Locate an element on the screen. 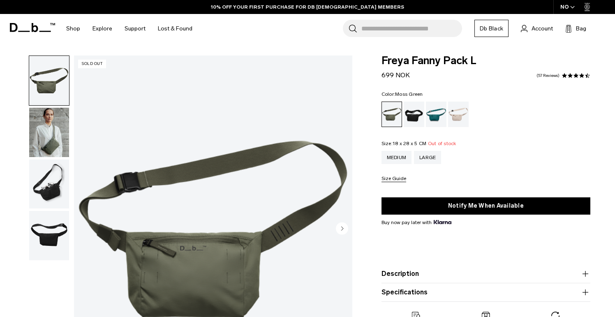 The width and height of the screenshot is (615, 317). span: 18 x 28 x 5 CM is located at coordinates (409, 143).